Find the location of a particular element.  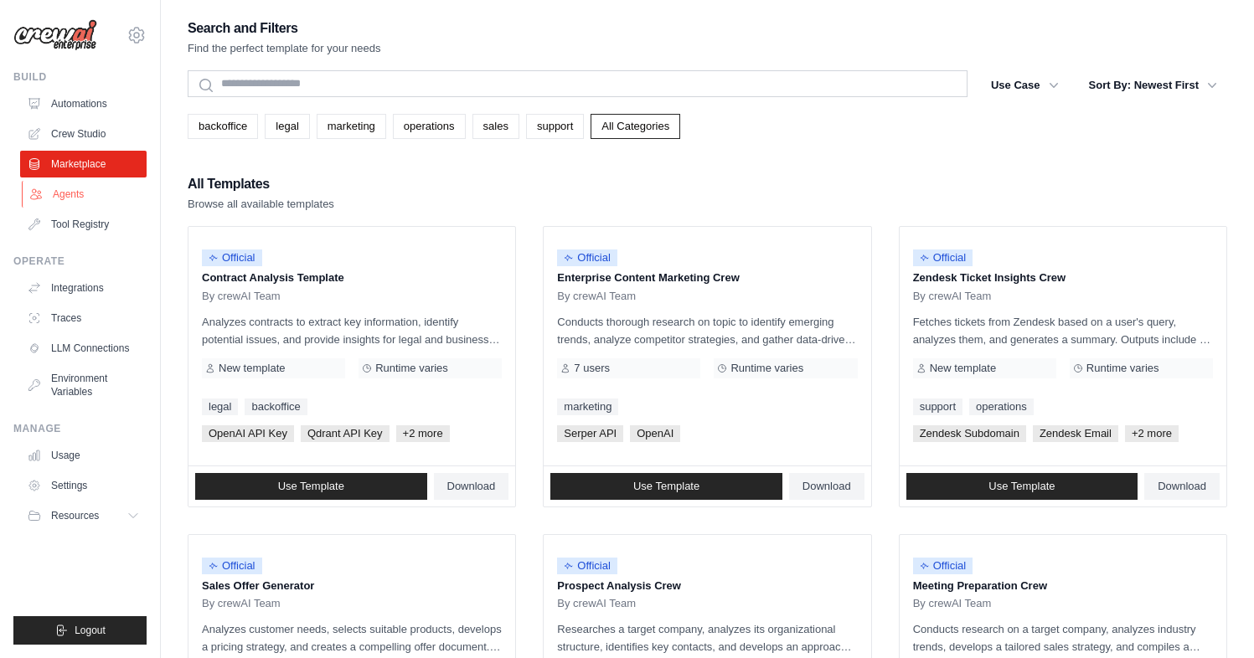

button: Resources is located at coordinates (83, 516).